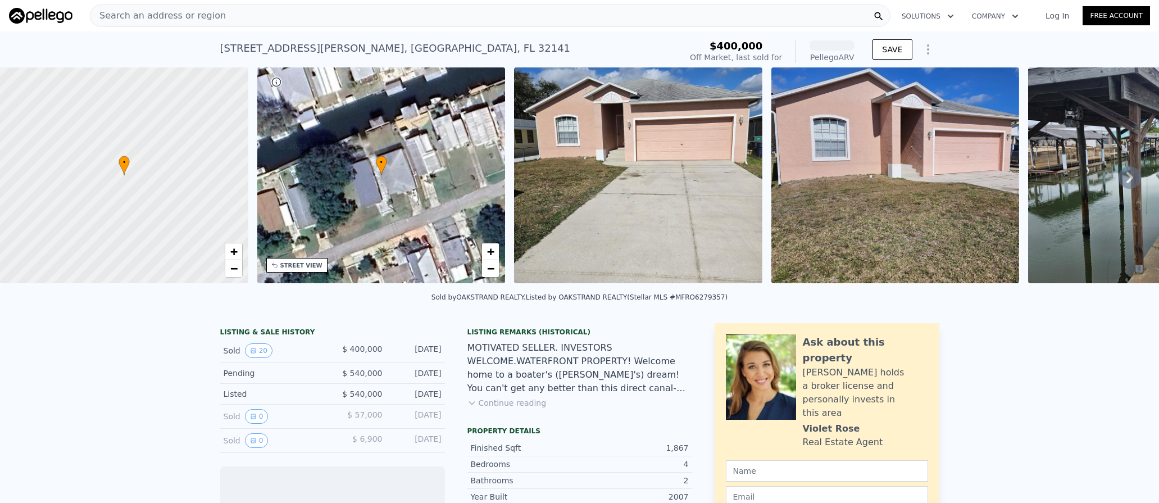  I want to click on div: Off Market, last sold for, so click(736, 57).